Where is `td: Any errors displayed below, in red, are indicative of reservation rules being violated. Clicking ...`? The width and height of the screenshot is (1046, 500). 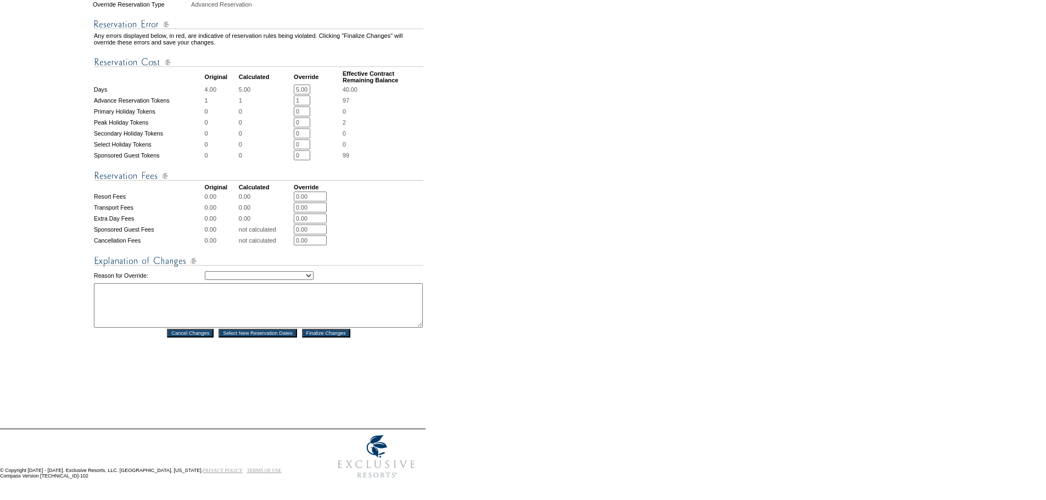 td: Any errors displayed below, in red, are indicative of reservation rules being violated. Clicking ... is located at coordinates (259, 39).